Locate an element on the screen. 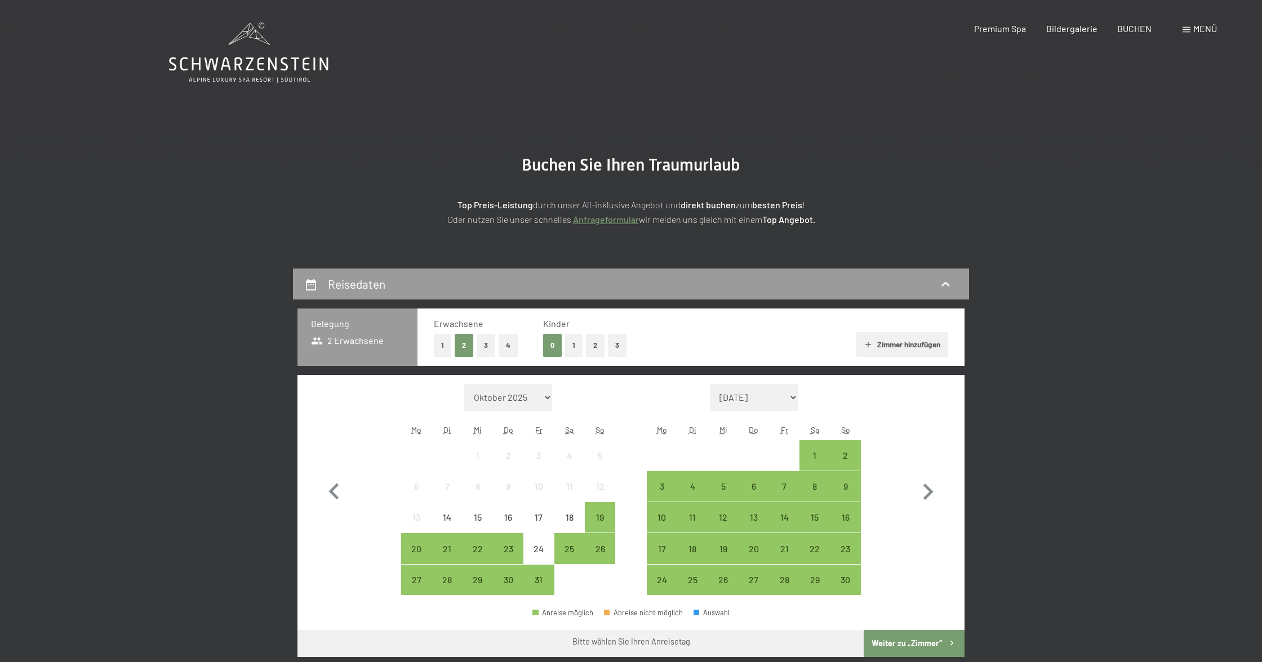 Image resolution: width=1262 pixels, height=662 pixels. span: Buchen Sie Ihren Traumurlaub is located at coordinates (631, 164).